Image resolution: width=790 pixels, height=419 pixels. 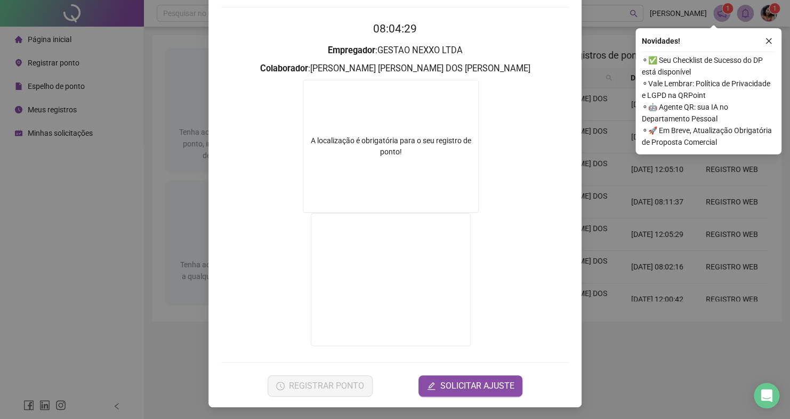 I want to click on span: ⚬ 🚀 Em Breve, Atualização Obrigatória de Proposta Comercial, so click(x=708, y=136).